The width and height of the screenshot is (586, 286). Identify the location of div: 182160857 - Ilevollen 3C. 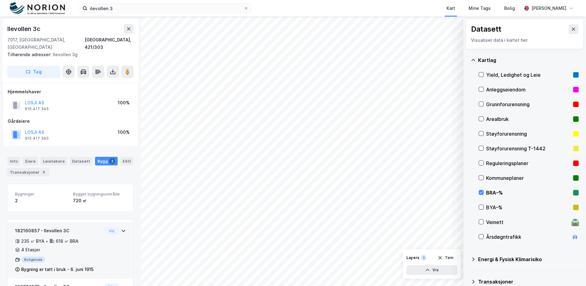
(59, 230).